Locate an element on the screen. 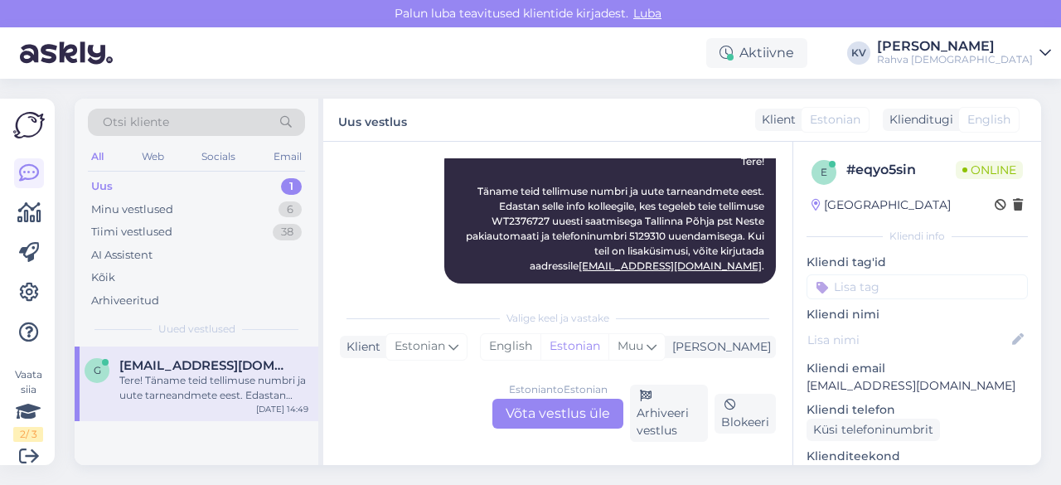  div: All is located at coordinates (97, 157).